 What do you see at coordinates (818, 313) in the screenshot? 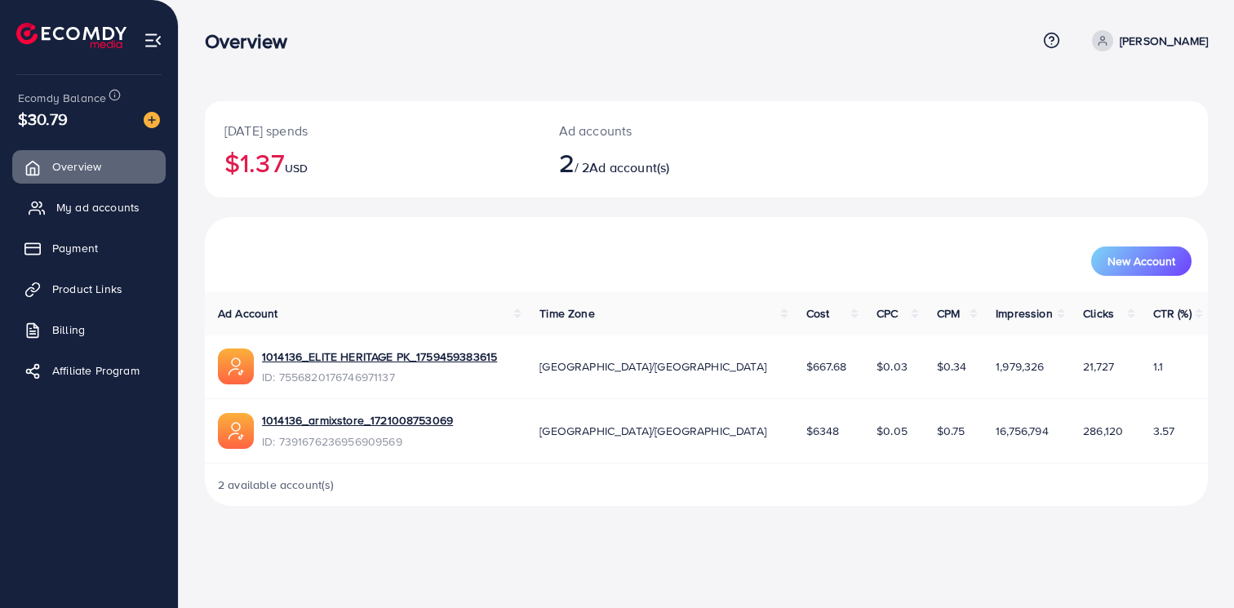
I see `span: Cost` at bounding box center [818, 313].